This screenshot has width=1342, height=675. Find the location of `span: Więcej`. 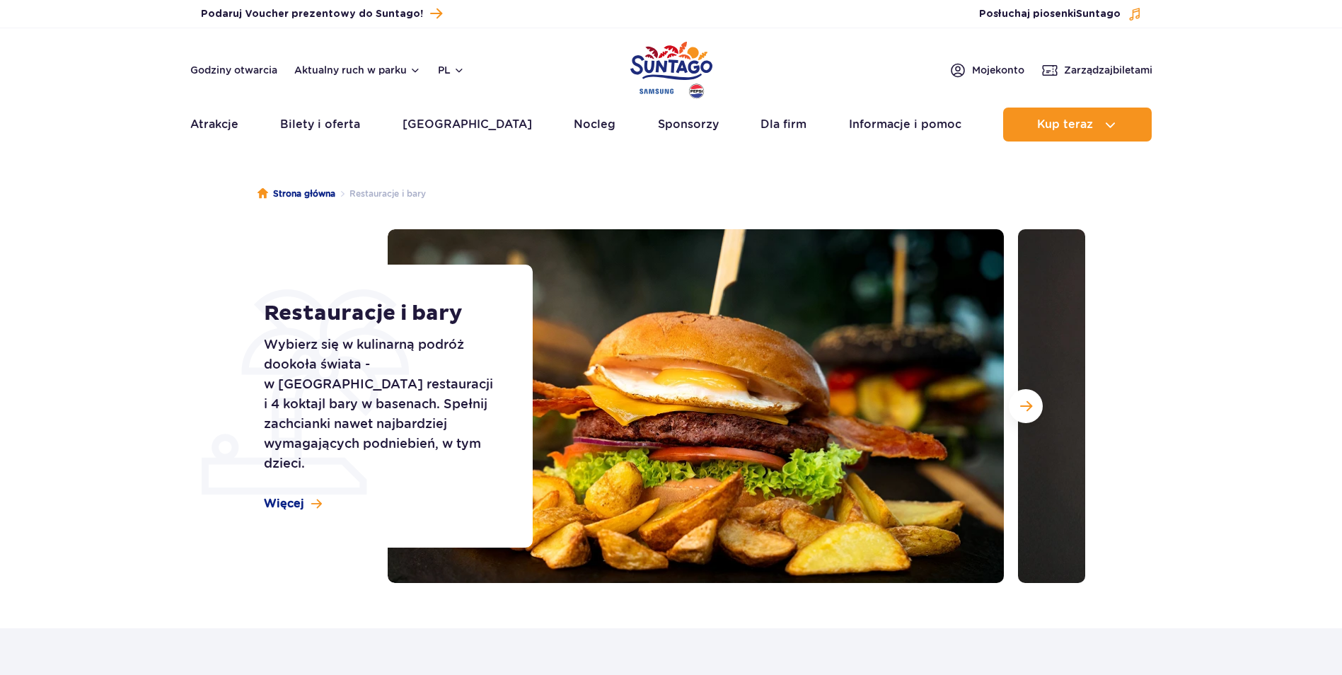

span: Więcej is located at coordinates (284, 504).